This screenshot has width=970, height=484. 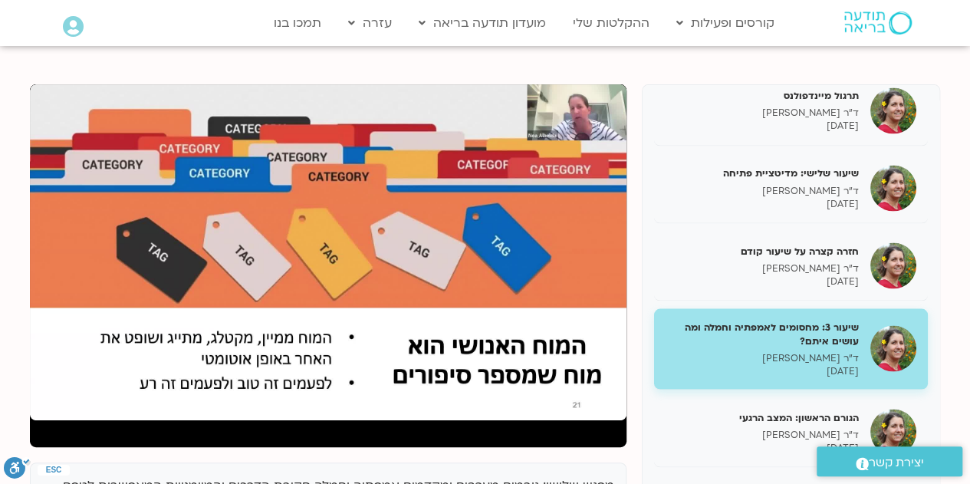 What do you see at coordinates (894, 348) in the screenshot?
I see `img: שיעור 3: מחסומים לאמפתיה וחמלה ומה עושים איתם?` at bounding box center [894, 348].